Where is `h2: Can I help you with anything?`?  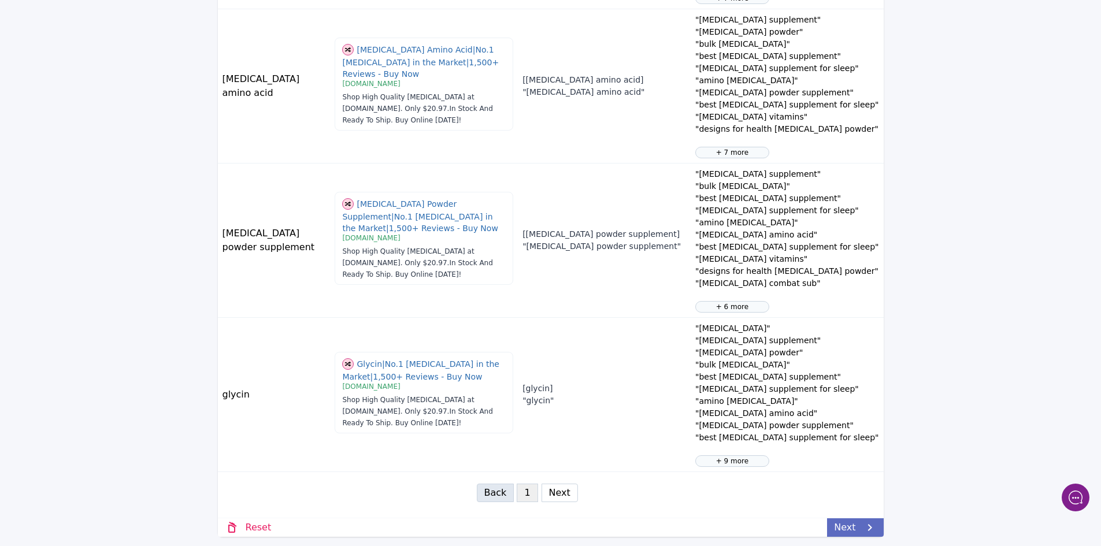 h2: Can I help you with anything? is located at coordinates (116, 95).